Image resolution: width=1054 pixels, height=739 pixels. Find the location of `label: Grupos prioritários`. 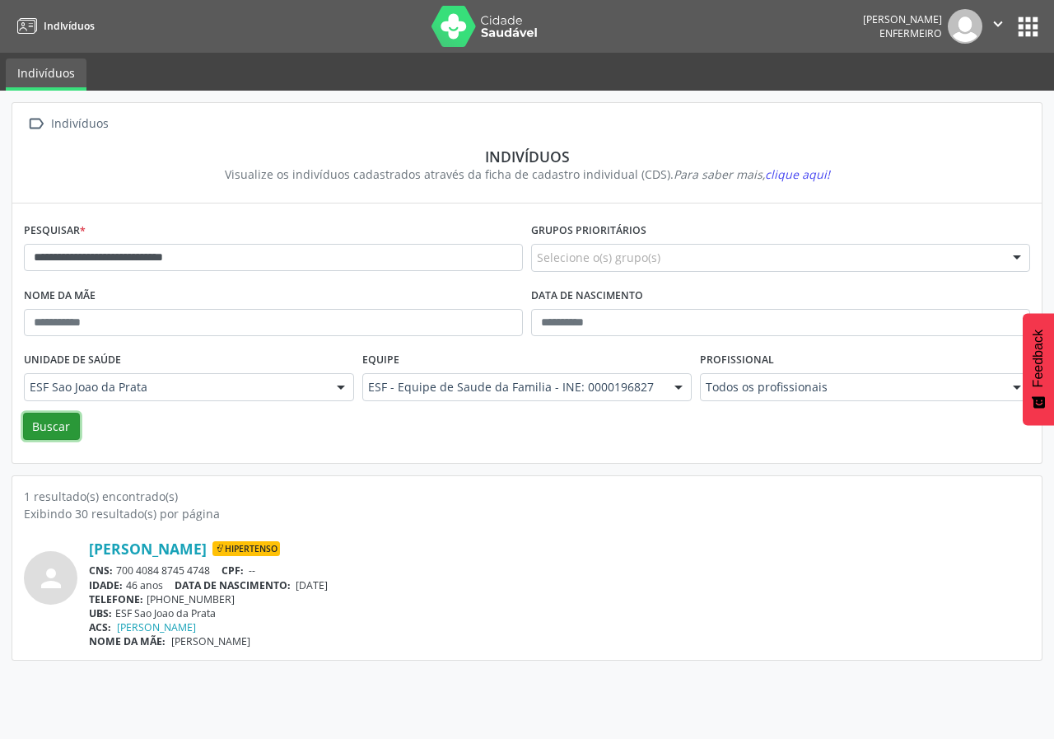

label: Grupos prioritários is located at coordinates (589, 231).